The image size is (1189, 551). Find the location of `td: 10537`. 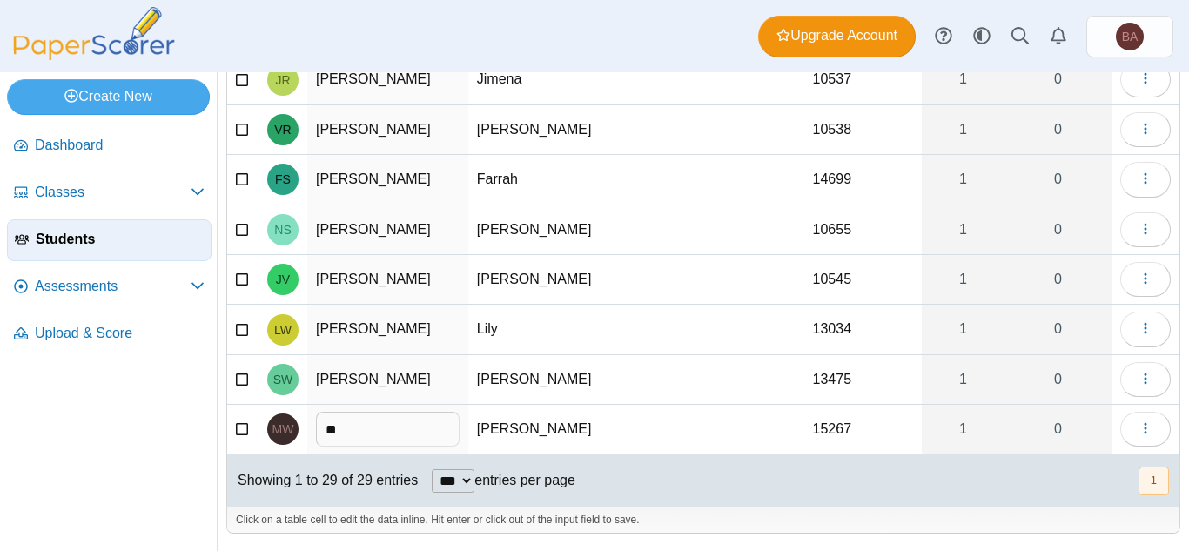

td: 10537 is located at coordinates (863, 79).